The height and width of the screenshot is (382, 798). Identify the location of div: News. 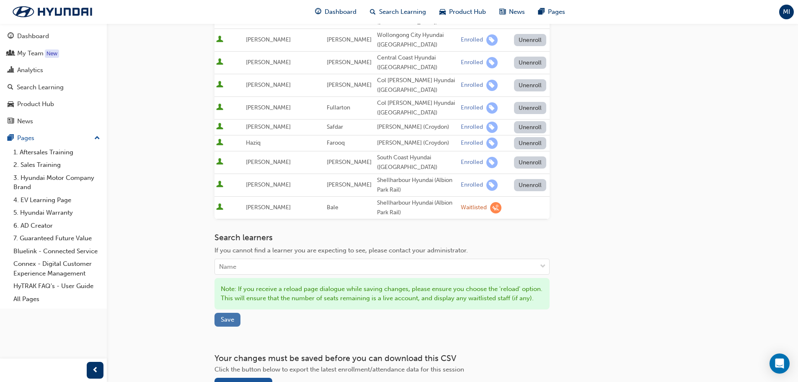
(25, 121).